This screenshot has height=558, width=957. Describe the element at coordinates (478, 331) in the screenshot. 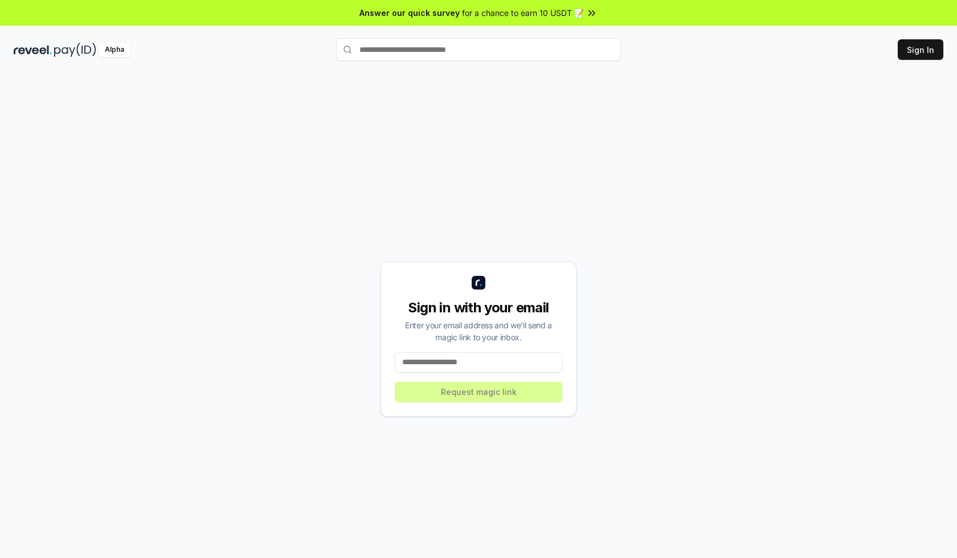

I see `div: Enter your email address and we’ll send a magic link to your inbox.` at that location.